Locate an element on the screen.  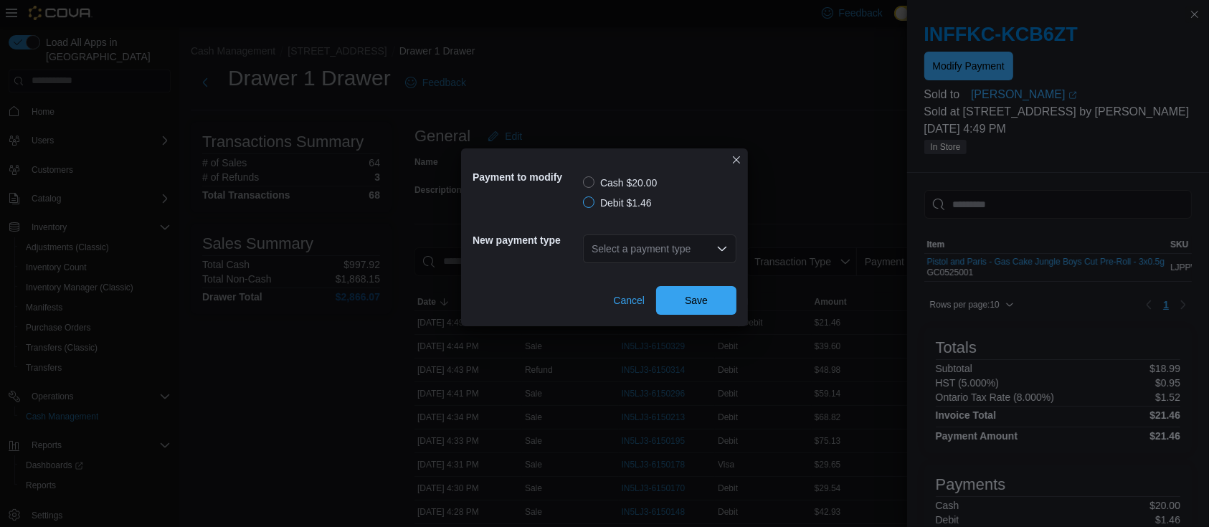
button: Open list of options is located at coordinates (722, 249).